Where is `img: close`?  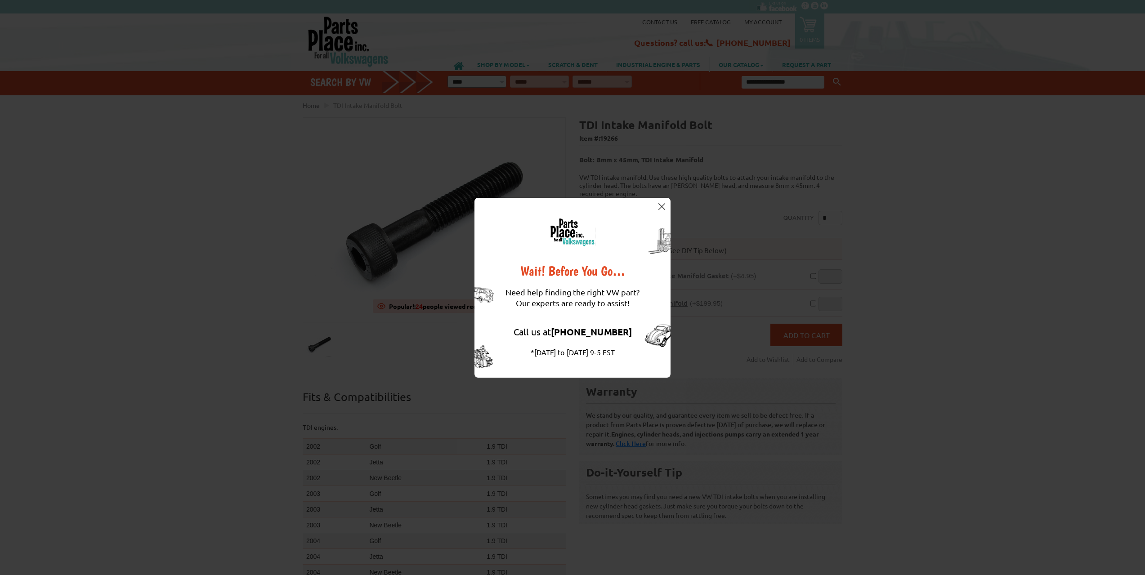 img: close is located at coordinates (661, 206).